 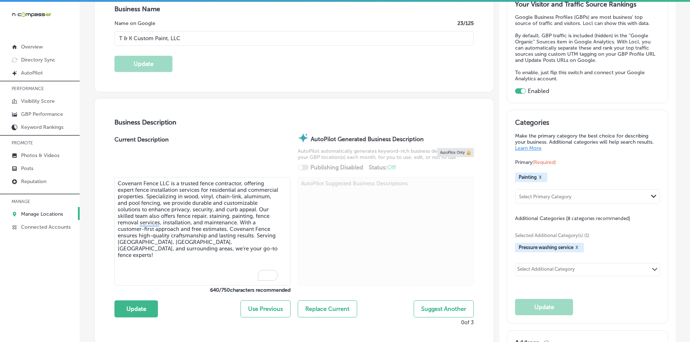 What do you see at coordinates (294, 9) in the screenshot?
I see `h3: Business Name` at bounding box center [294, 9].